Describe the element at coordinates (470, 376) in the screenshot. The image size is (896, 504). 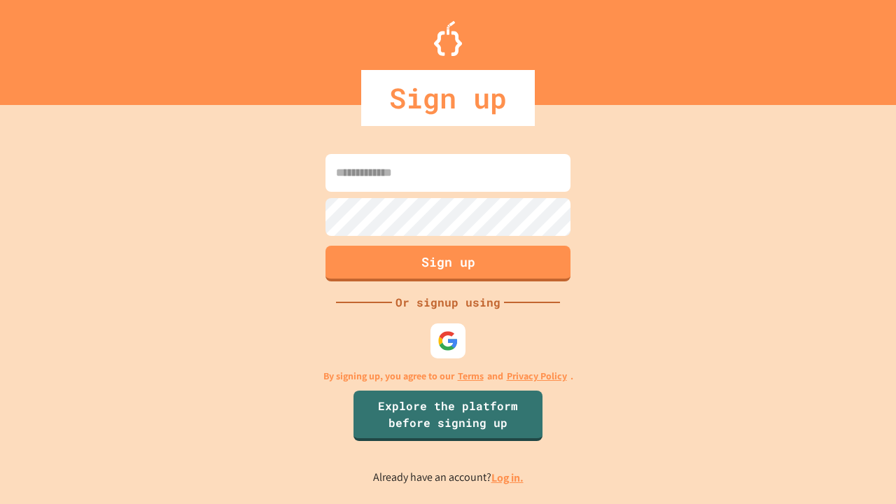
I see `a: Terms` at that location.